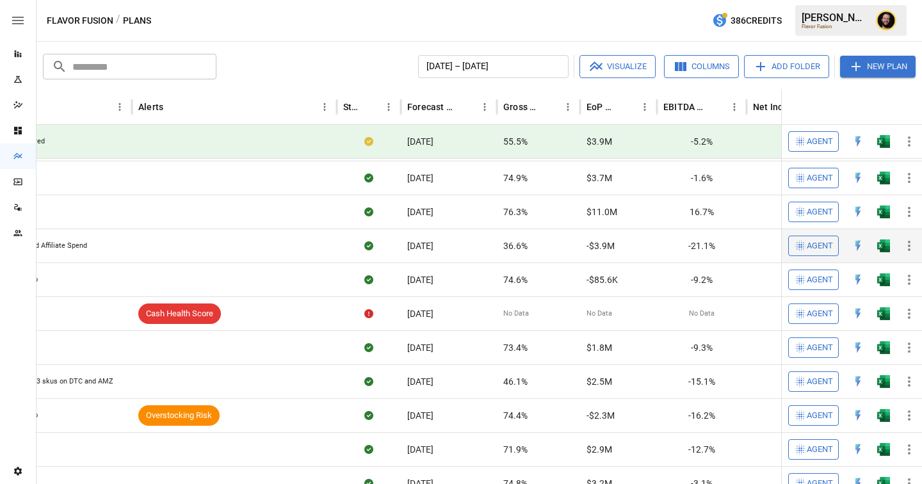 This screenshot has width=922, height=484. Describe the element at coordinates (601, 246) in the screenshot. I see `span: -$3.9M` at that location.